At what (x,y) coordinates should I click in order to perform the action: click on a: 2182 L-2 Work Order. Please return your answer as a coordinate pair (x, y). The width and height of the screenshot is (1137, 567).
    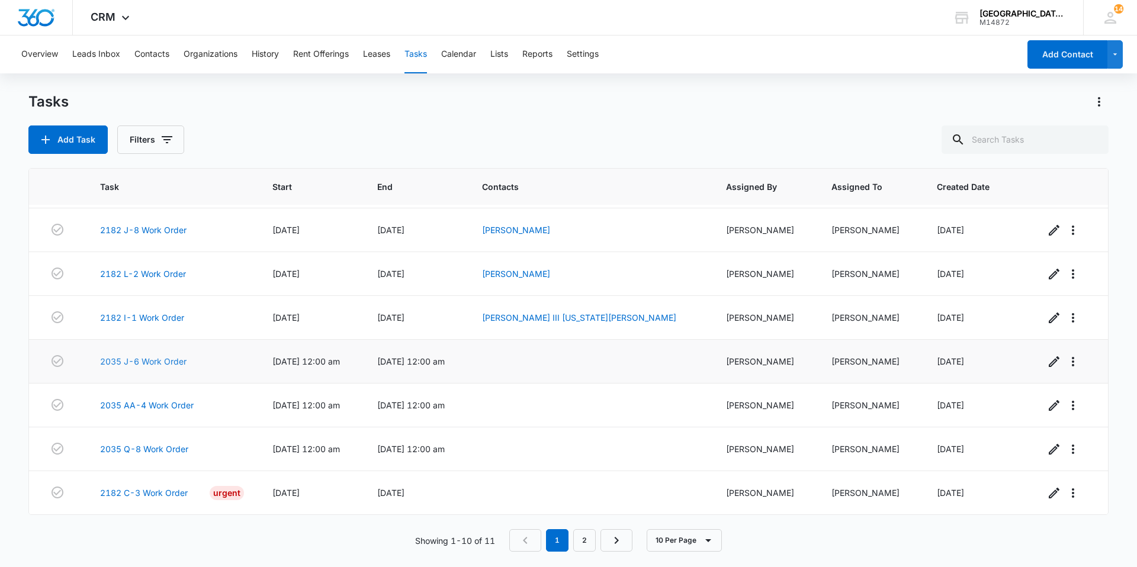
    Looking at the image, I should click on (143, 274).